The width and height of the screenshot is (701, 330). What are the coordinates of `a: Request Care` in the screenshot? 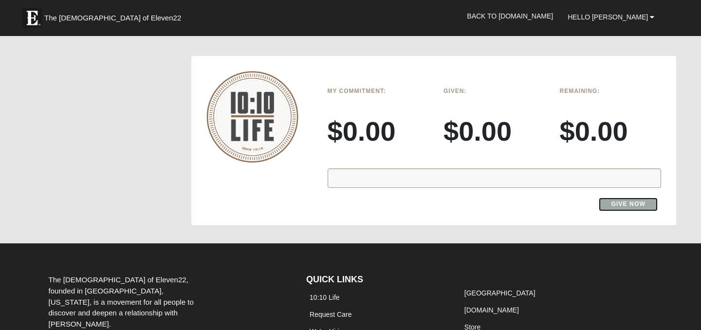 It's located at (330, 314).